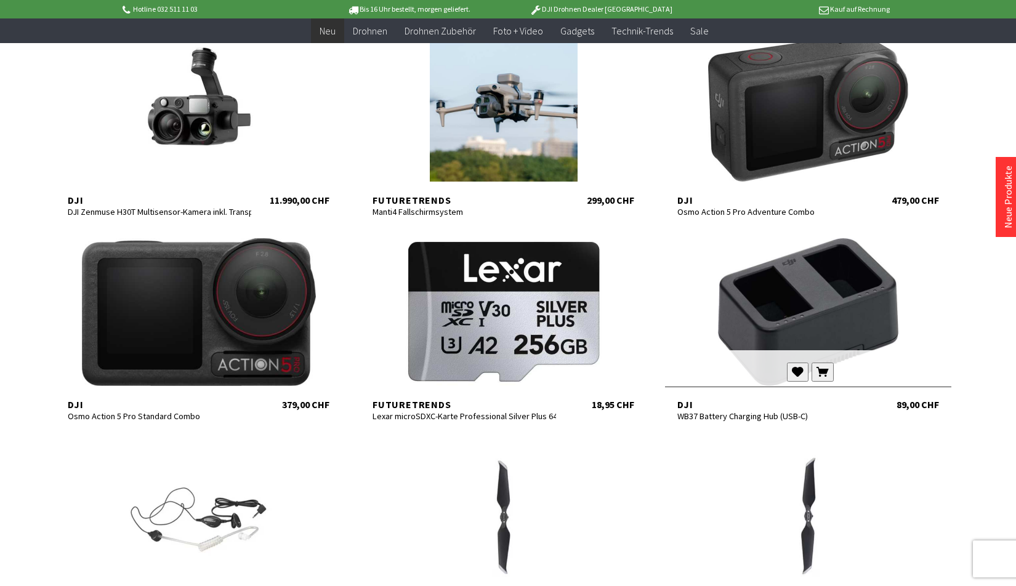  Describe the element at coordinates (503, 120) in the screenshot. I see `a: Futuretrends Manti4 Fallschirmsystem 299,00 CHF` at that location.